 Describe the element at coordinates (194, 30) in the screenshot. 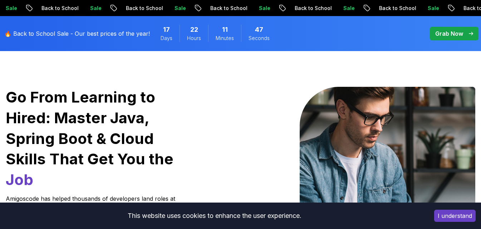

I see `span: 22 Hours` at that location.